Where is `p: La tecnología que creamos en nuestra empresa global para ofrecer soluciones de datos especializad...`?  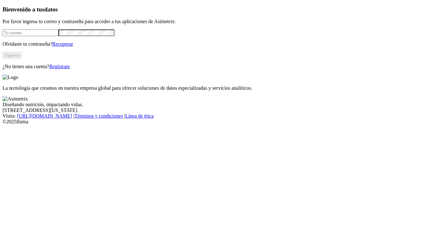 p: La tecnología que creamos en nuestra empresa global para ofrecer soluciones de datos especializad... is located at coordinates (219, 88).